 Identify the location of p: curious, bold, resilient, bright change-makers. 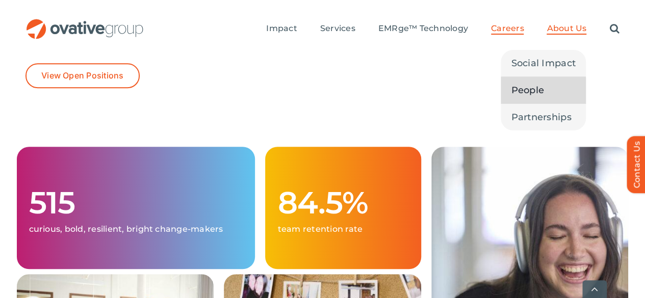
(136, 229).